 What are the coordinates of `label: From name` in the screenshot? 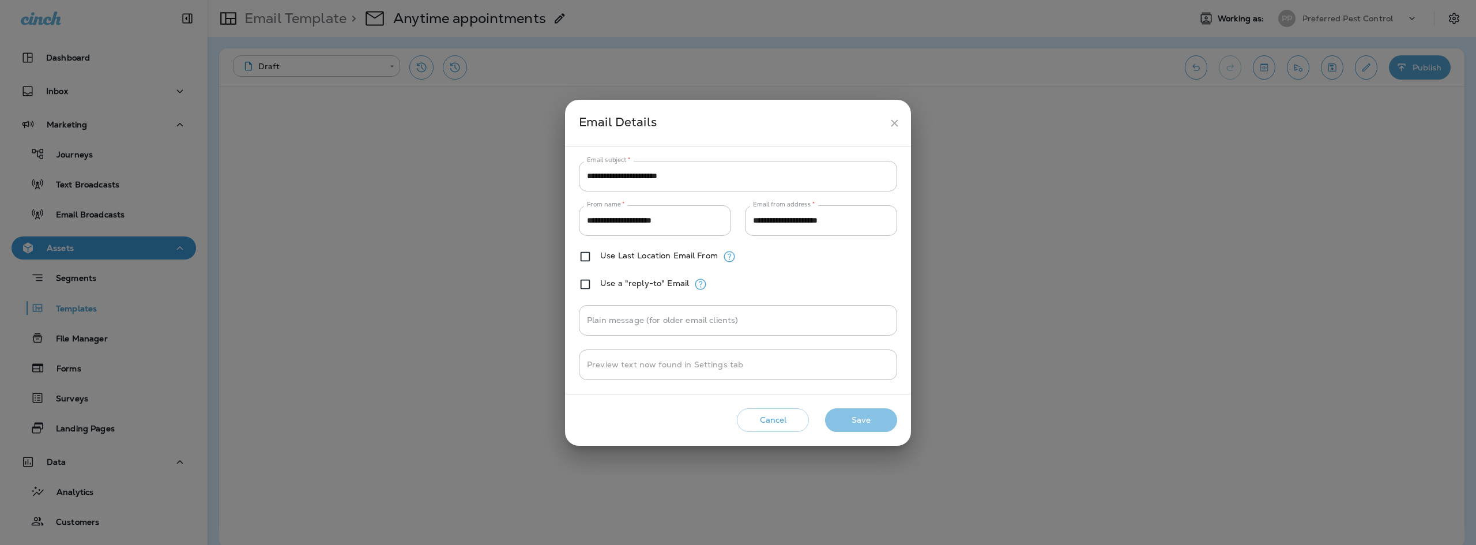 It's located at (606, 204).